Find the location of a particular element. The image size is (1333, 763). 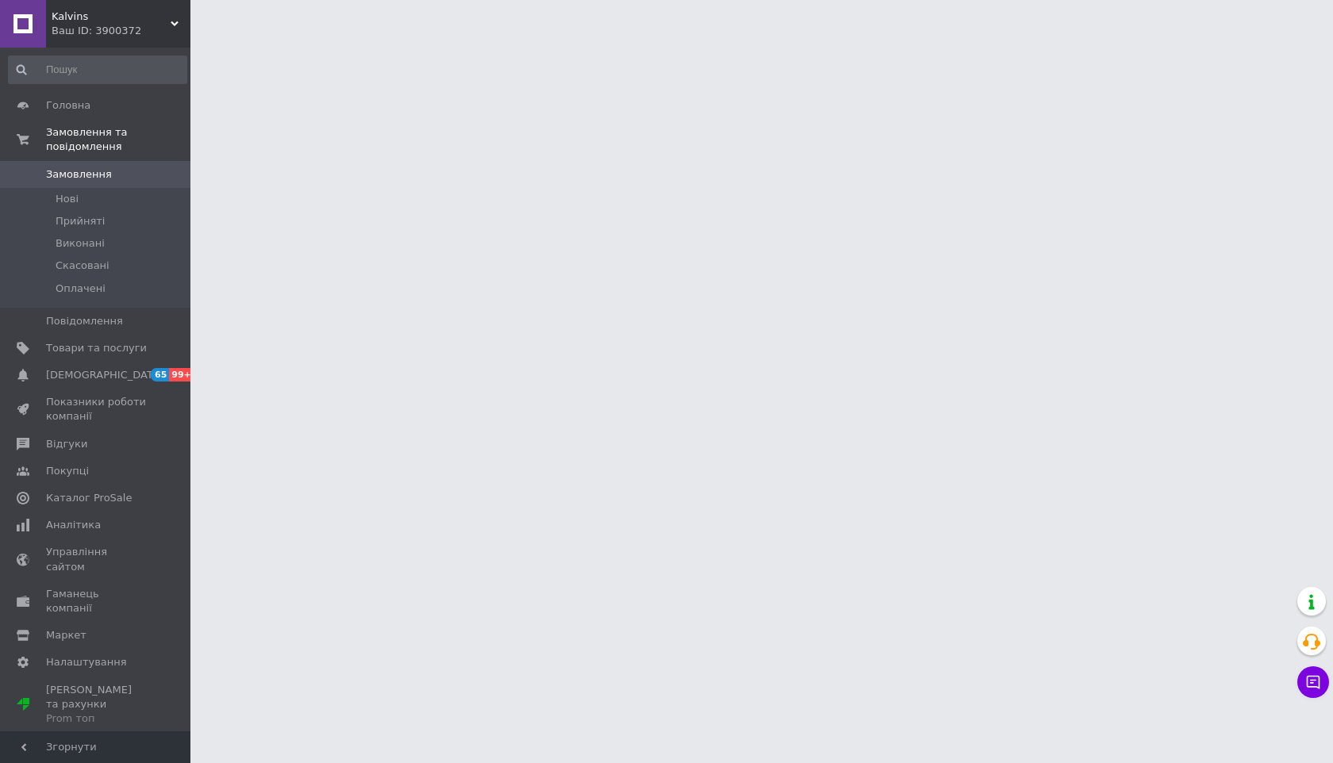

span: 65 is located at coordinates (159, 374).